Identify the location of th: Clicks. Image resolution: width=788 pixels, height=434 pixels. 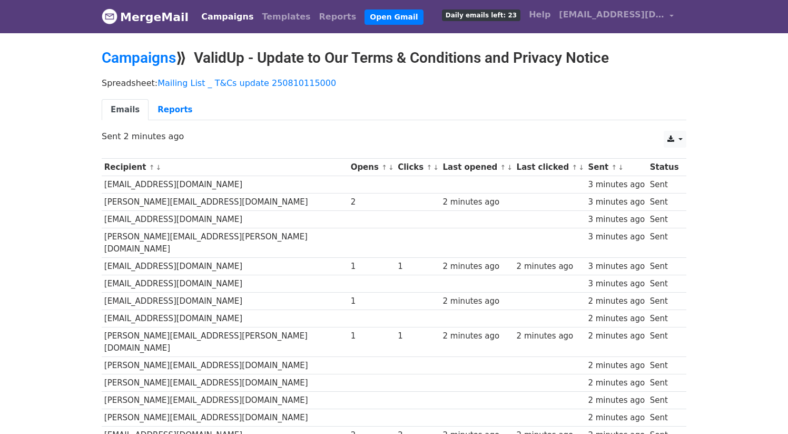
(417, 167).